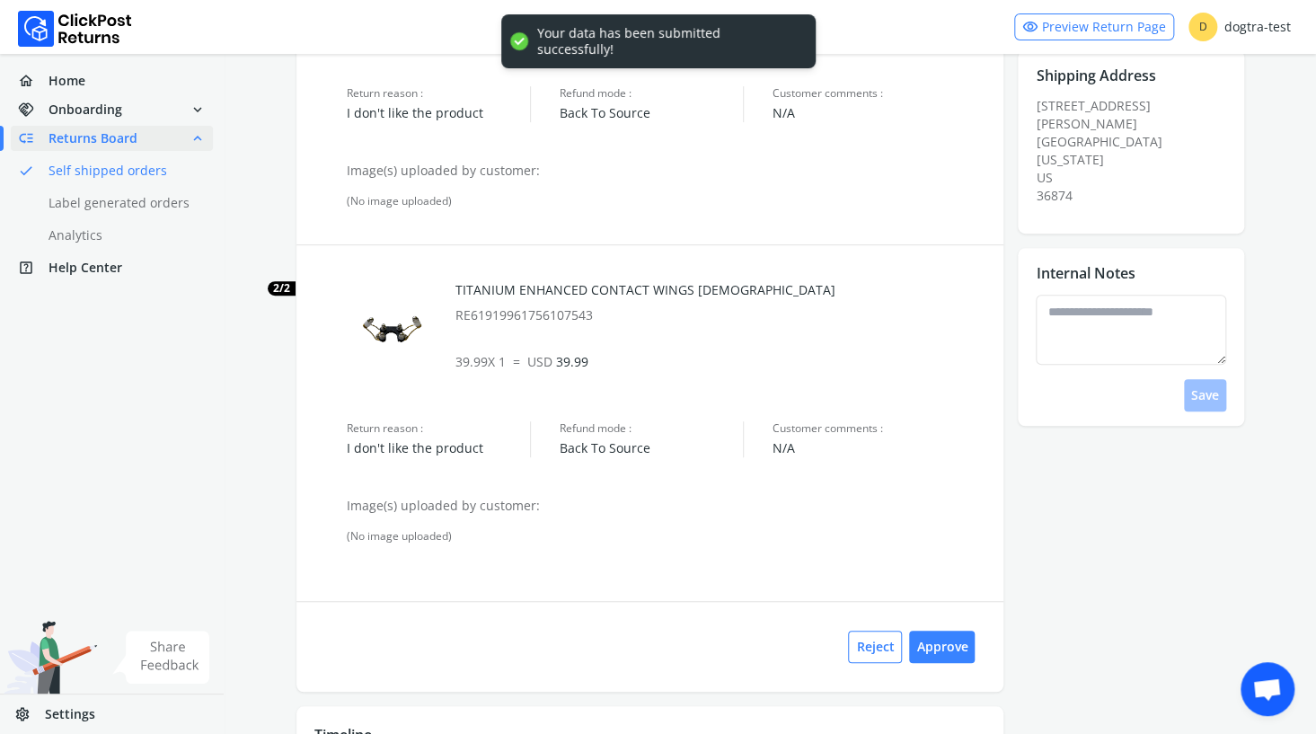 This screenshot has height=734, width=1316. Describe the element at coordinates (1268, 689) in the screenshot. I see `a: Open chat` at that location.